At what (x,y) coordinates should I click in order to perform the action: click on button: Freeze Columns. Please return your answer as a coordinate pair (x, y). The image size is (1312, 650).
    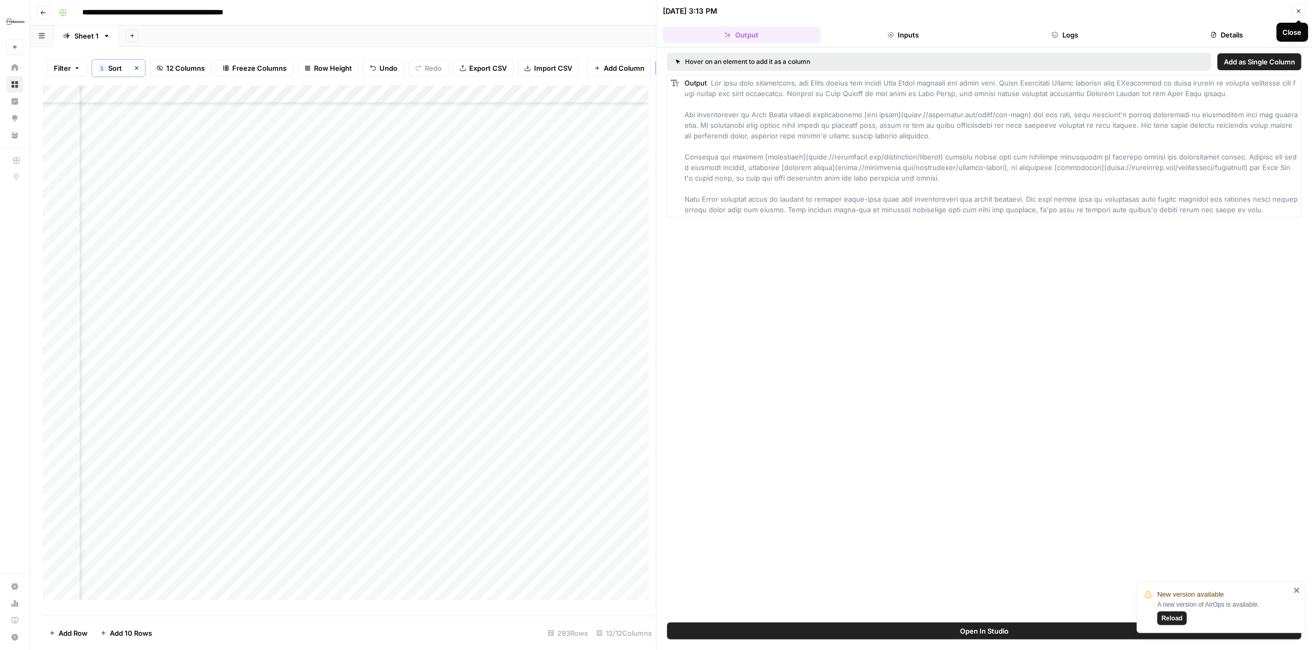
    Looking at the image, I should click on (254, 68).